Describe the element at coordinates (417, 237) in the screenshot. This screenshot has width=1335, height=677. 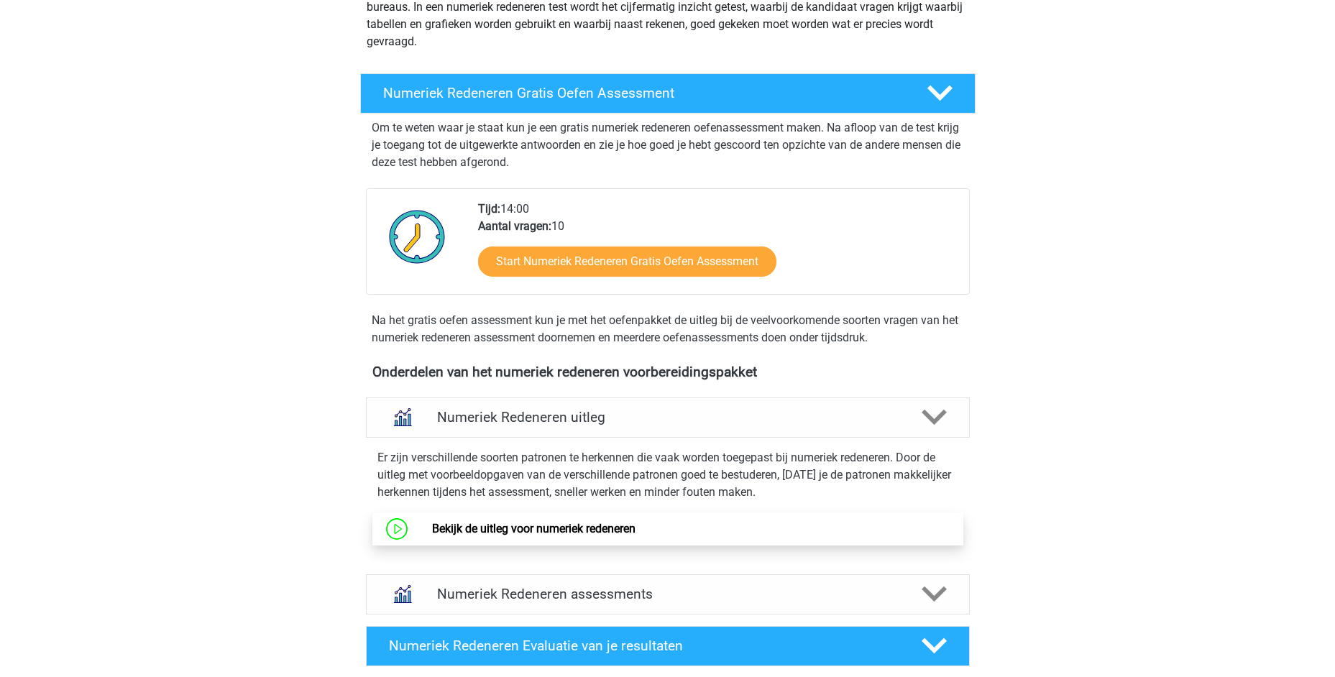
I see `img: Klok` at that location.